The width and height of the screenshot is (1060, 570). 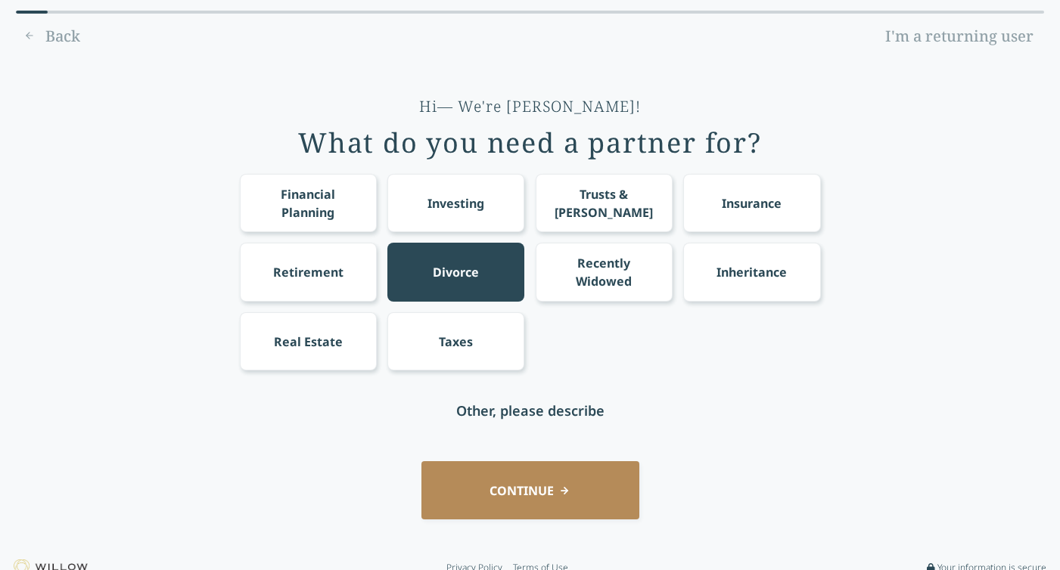 What do you see at coordinates (308, 342) in the screenshot?
I see `div: Real Estate` at bounding box center [308, 342].